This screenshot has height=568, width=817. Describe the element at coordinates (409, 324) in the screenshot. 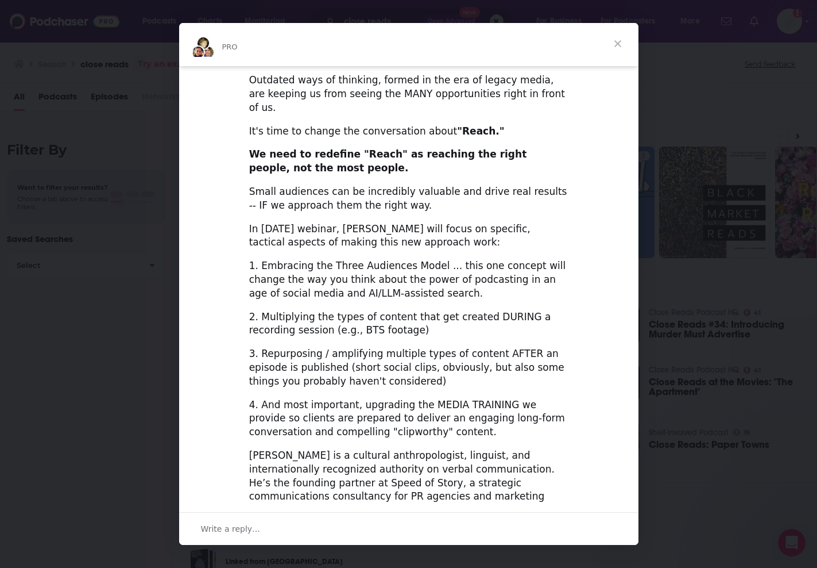

I see `div: 2. Multiplying the types of content that get created DURING a recording session (e.g., BTS footage)` at that location.